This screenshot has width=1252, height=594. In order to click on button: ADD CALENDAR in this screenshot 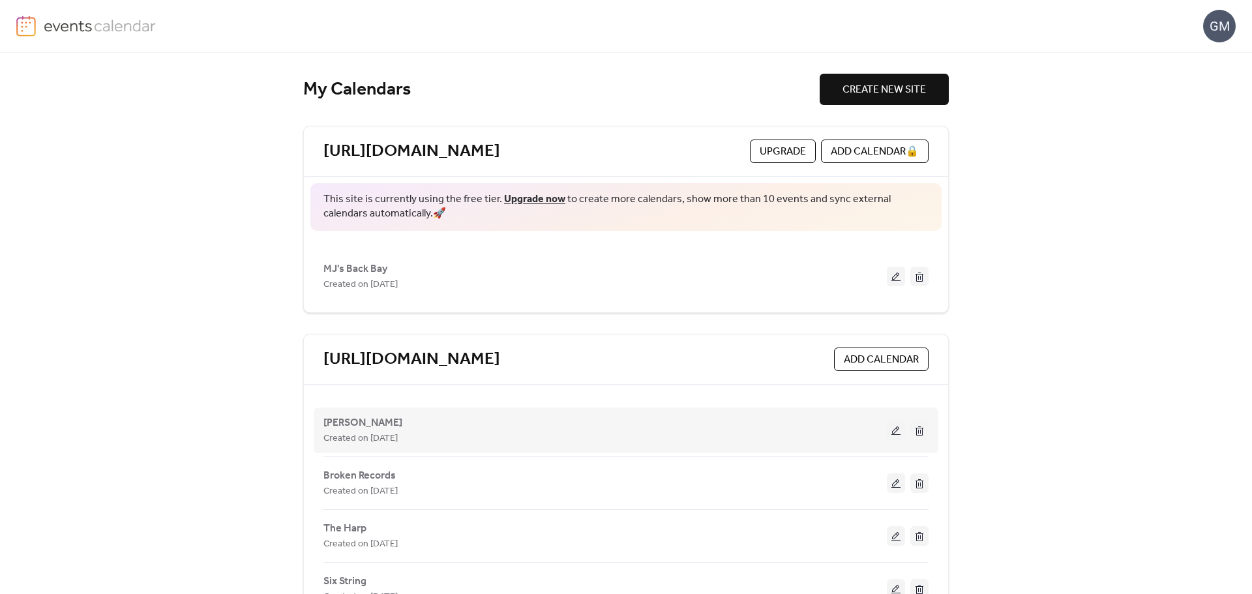, I will do `click(881, 359)`.